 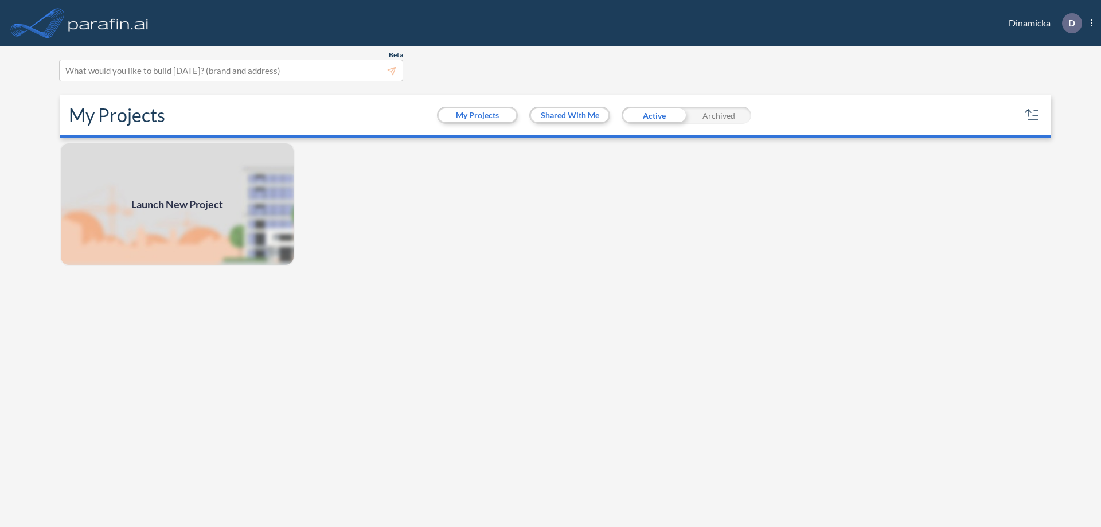 What do you see at coordinates (1042, 23) in the screenshot?
I see `div: Dinamicka` at bounding box center [1042, 23].